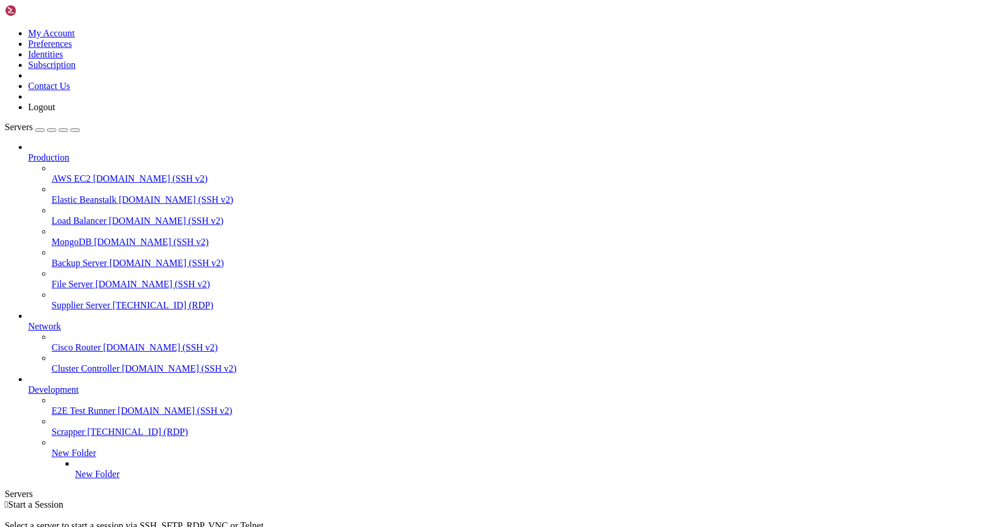 This screenshot has width=1002, height=527. I want to click on span: AWS EC2, so click(71, 178).